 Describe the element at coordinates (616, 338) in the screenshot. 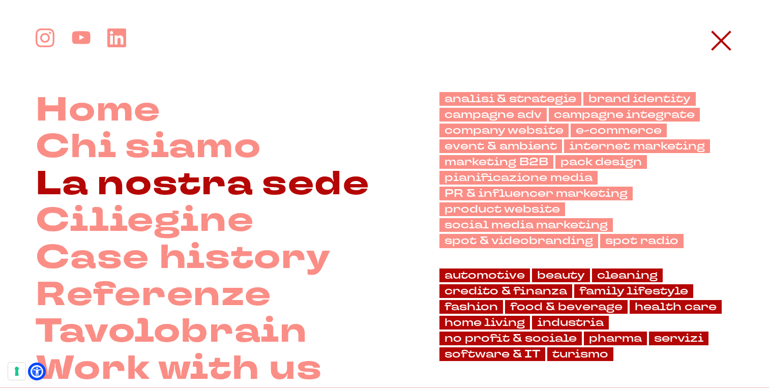

I see `a: pharma` at that location.